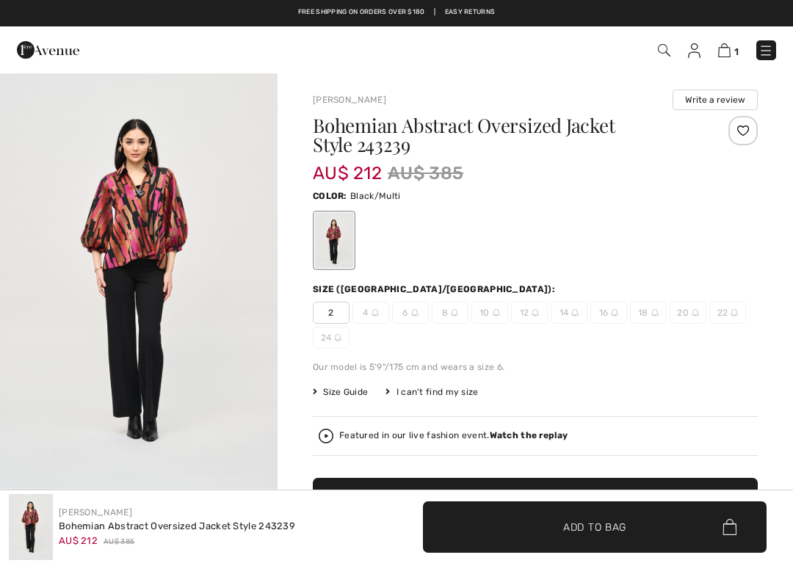  What do you see at coordinates (535, 367) in the screenshot?
I see `div: Our model is 5'9"/175 cm and wears a size 6.` at bounding box center [535, 367].